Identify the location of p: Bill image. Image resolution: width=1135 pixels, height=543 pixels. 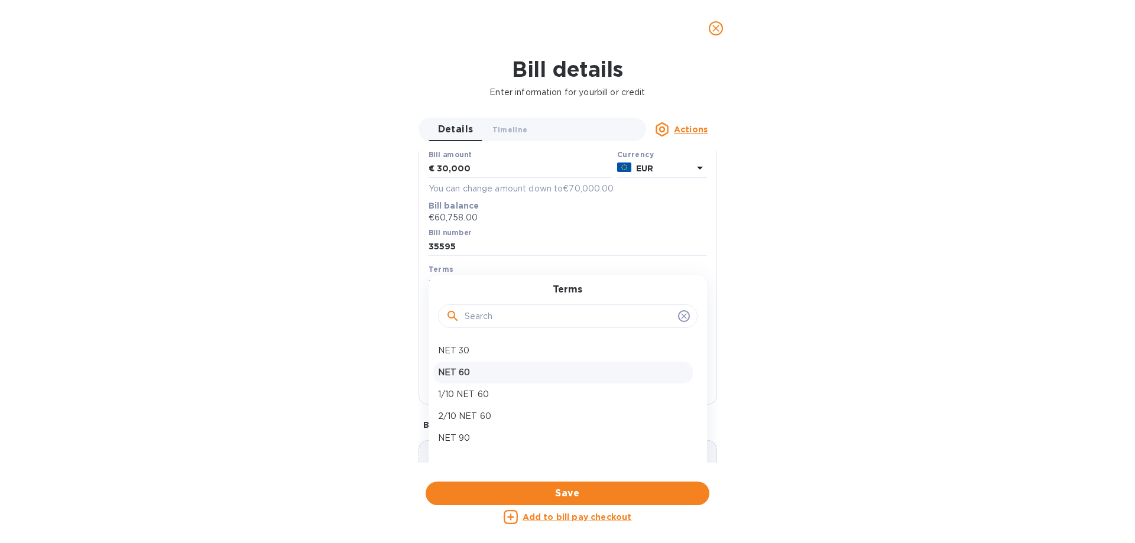
(567, 425).